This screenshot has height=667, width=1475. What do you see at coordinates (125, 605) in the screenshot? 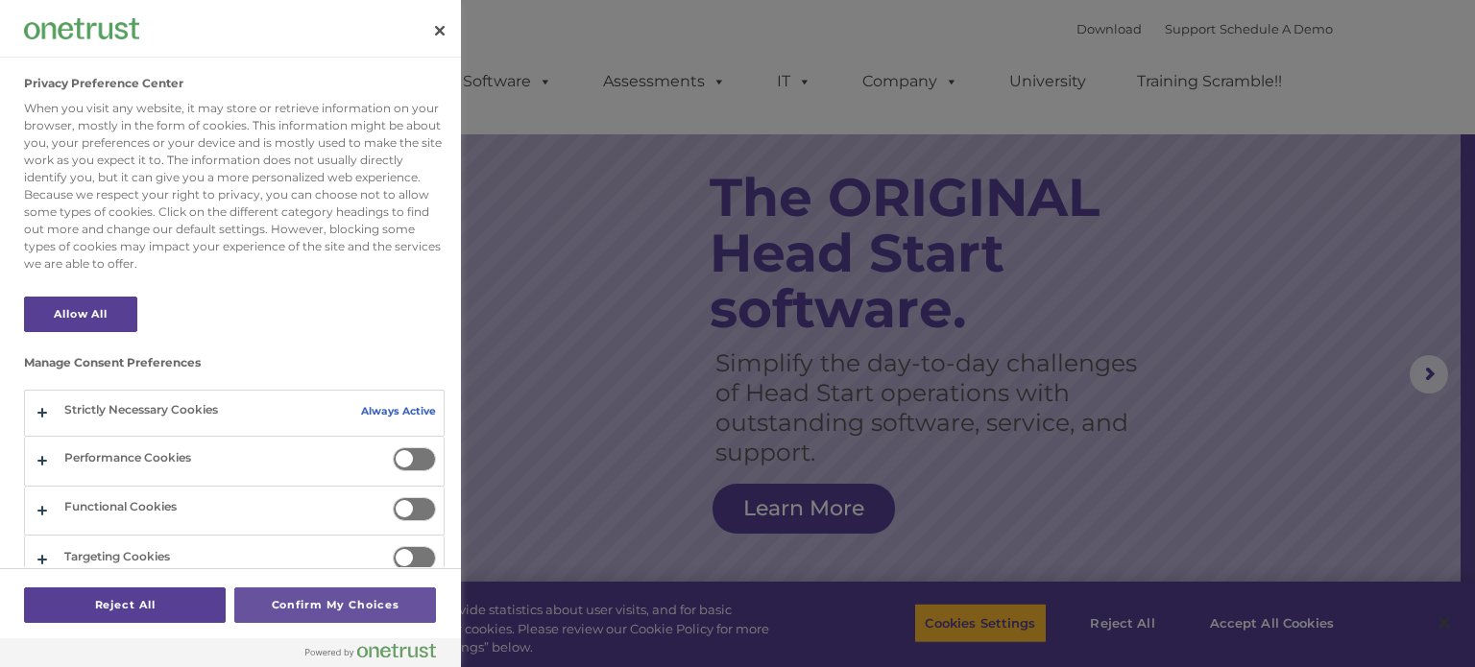
I see `button: Reject All` at bounding box center [125, 605].